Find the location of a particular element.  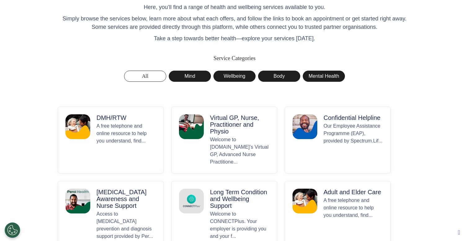

button: DMH/RTWDMH/RTWA free telephone and online resource to help you understand, find... is located at coordinates (111, 140).